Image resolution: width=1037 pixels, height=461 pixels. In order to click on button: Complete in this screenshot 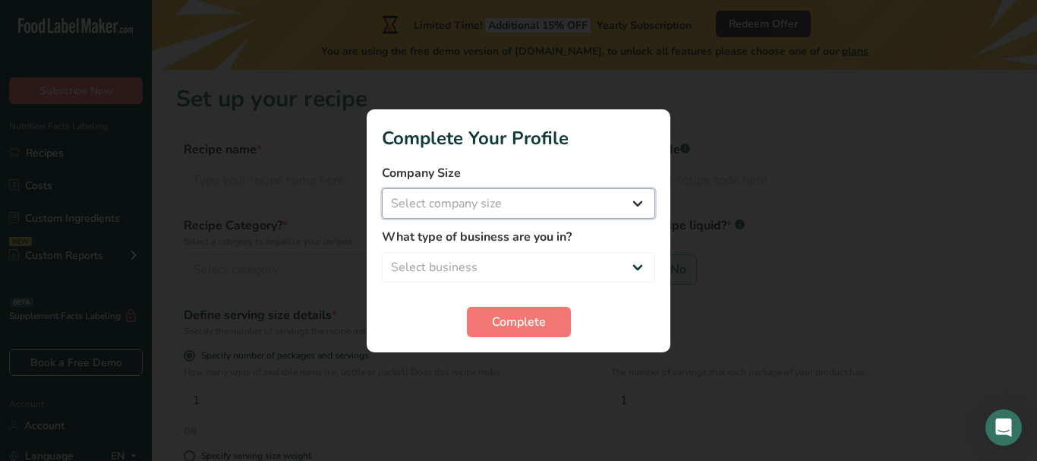, I will do `click(519, 322)`.